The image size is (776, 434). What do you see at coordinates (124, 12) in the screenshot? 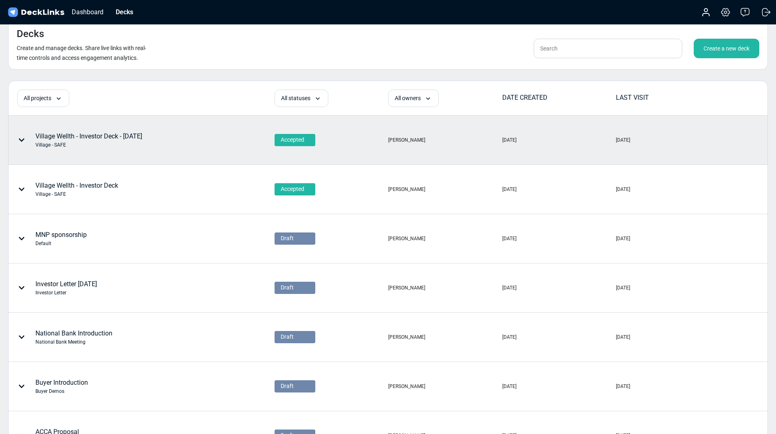
I see `div: Decks` at bounding box center [124, 12].